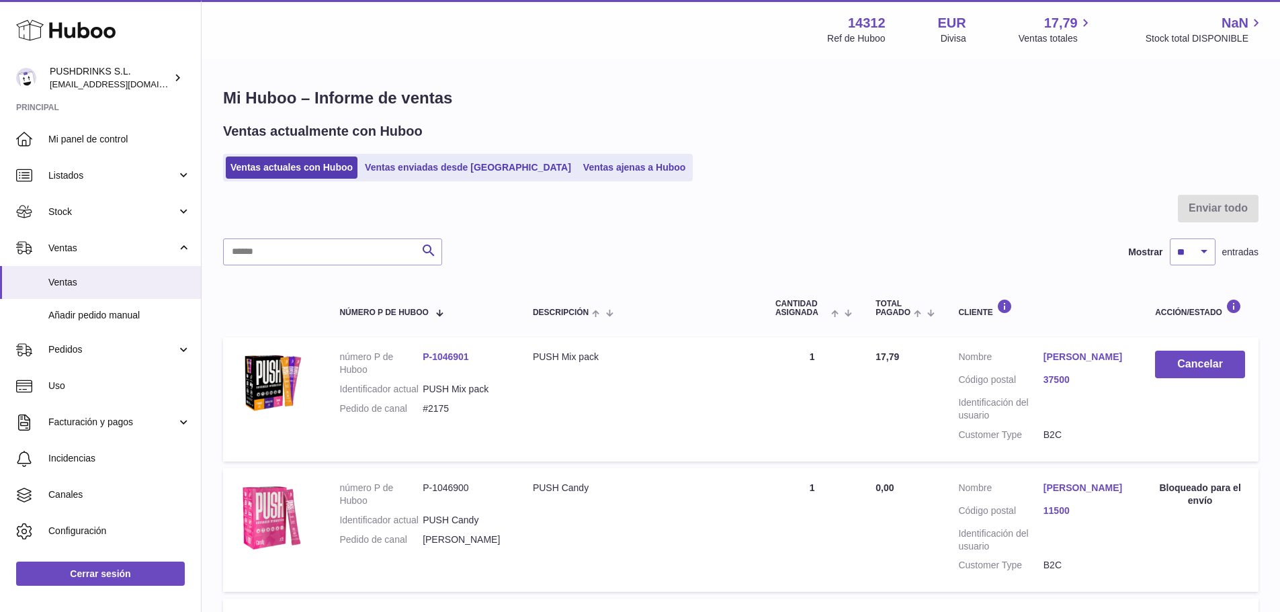 This screenshot has width=1280, height=612. What do you see at coordinates (1201, 495) in the screenshot?
I see `div: Bloqueado para el envío` at bounding box center [1201, 495].